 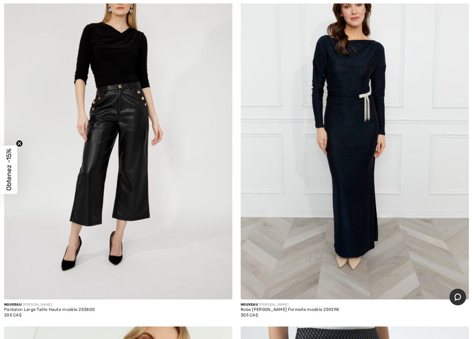 I want to click on span: 205 CA$, so click(x=13, y=315).